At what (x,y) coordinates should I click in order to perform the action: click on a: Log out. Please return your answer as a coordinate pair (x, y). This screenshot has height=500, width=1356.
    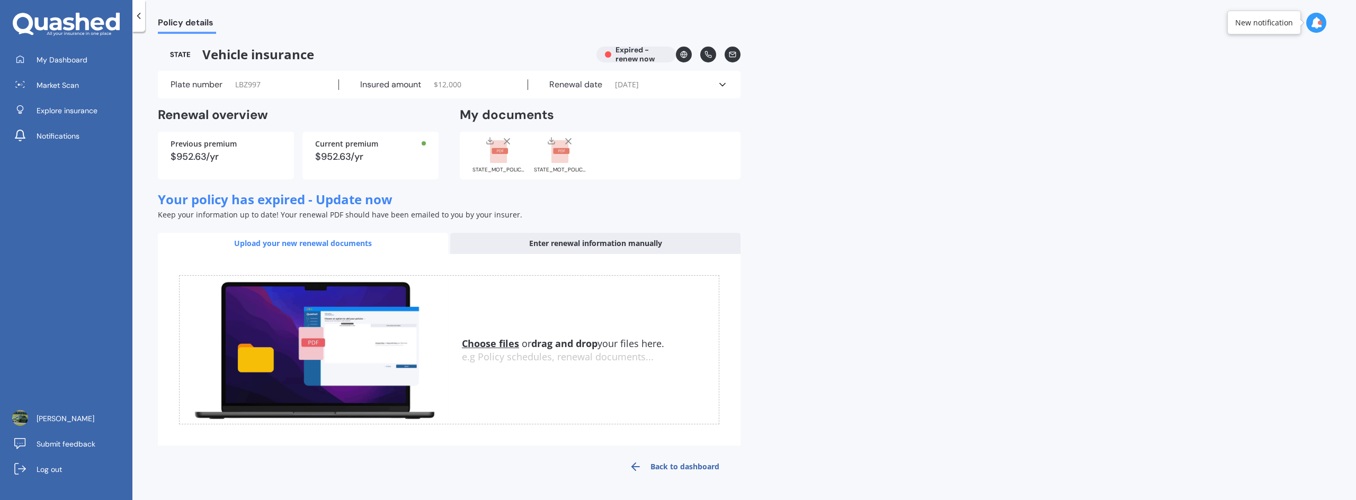
    Looking at the image, I should click on (70, 470).